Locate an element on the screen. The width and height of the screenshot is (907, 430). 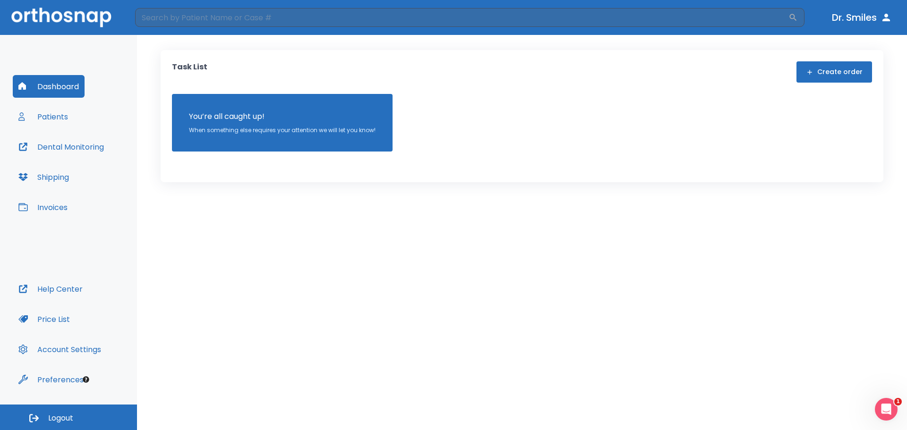
a: Dental Monitoring is located at coordinates (61, 147).